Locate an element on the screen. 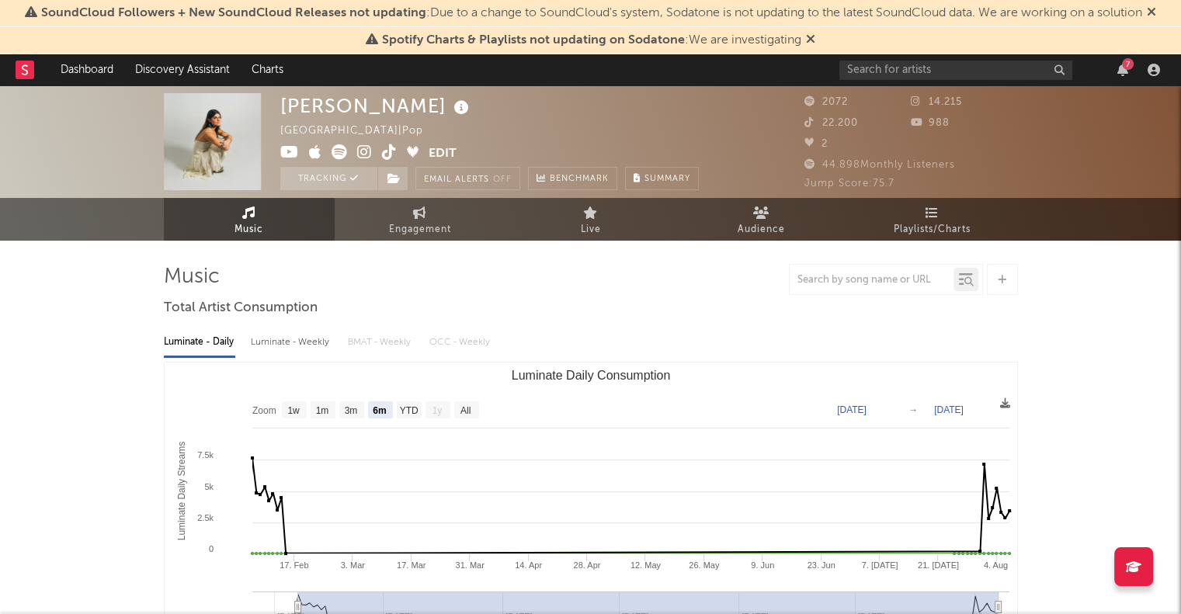 Image resolution: width=1181 pixels, height=614 pixels. input: Search by song name or URL is located at coordinates (871, 280).